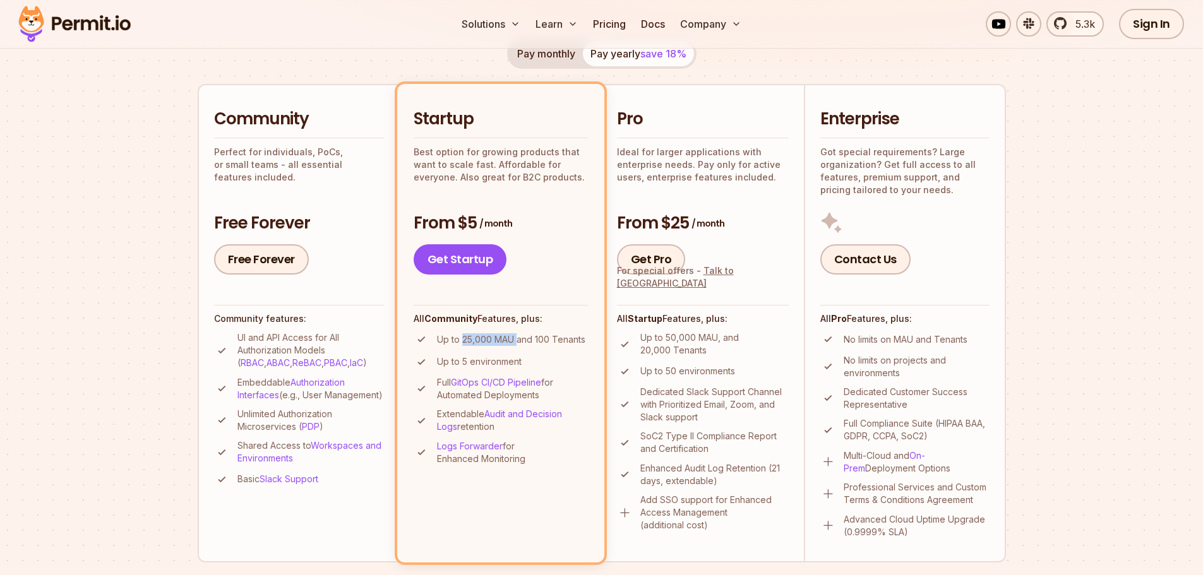 The image size is (1203, 575). What do you see at coordinates (865, 259) in the screenshot?
I see `a: Contact Us` at bounding box center [865, 259].